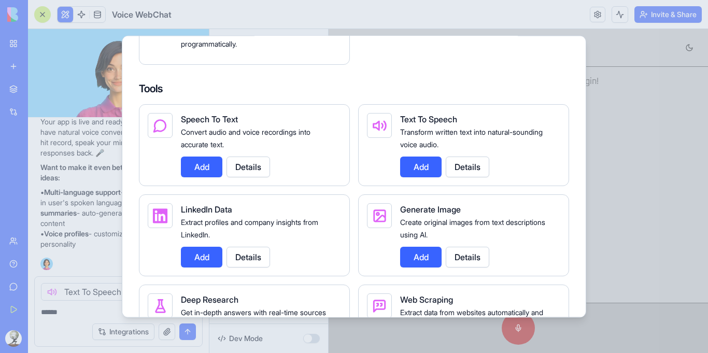 This screenshot has width=708, height=353. Describe the element at coordinates (471, 137) in the screenshot. I see `span: Transform written text into natural-sounding voice audio.` at that location.